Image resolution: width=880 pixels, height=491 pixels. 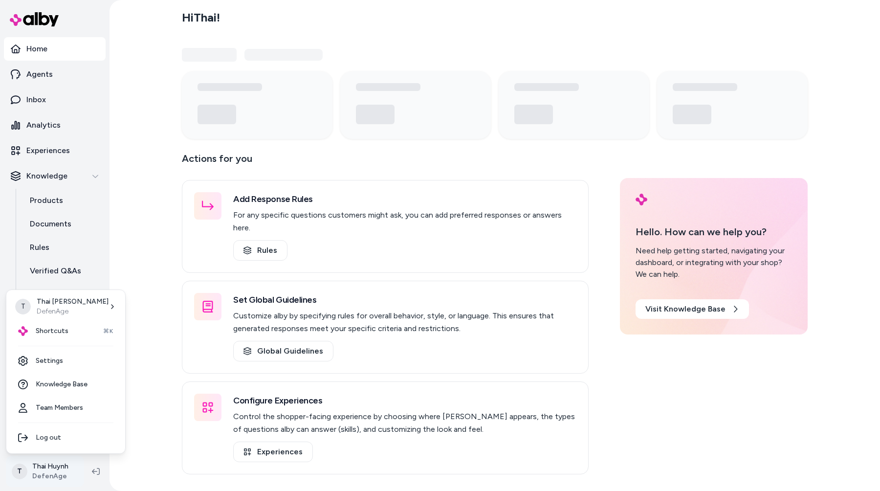 What do you see at coordinates (66, 438) in the screenshot?
I see `div: Log out` at bounding box center [66, 438].